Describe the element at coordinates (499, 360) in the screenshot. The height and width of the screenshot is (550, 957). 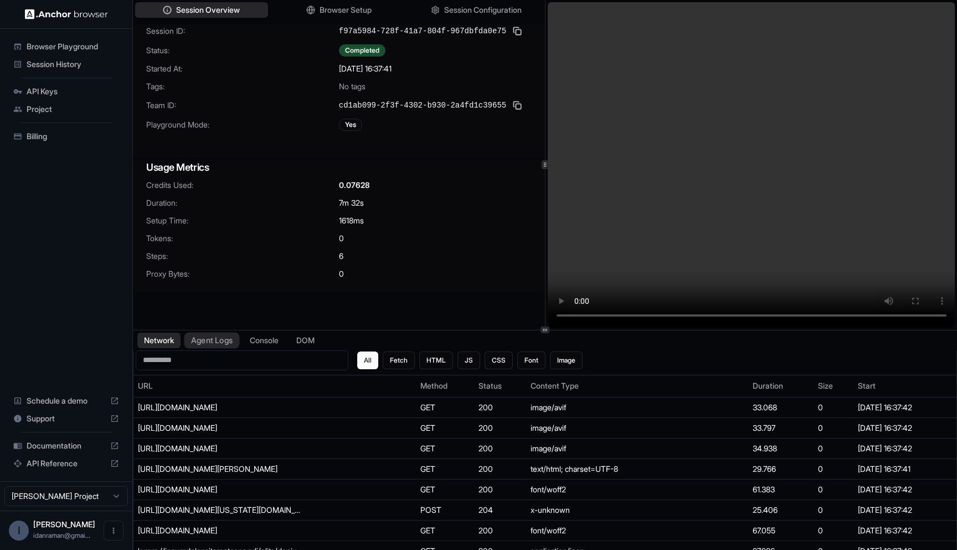
I see `button: CSS` at that location.